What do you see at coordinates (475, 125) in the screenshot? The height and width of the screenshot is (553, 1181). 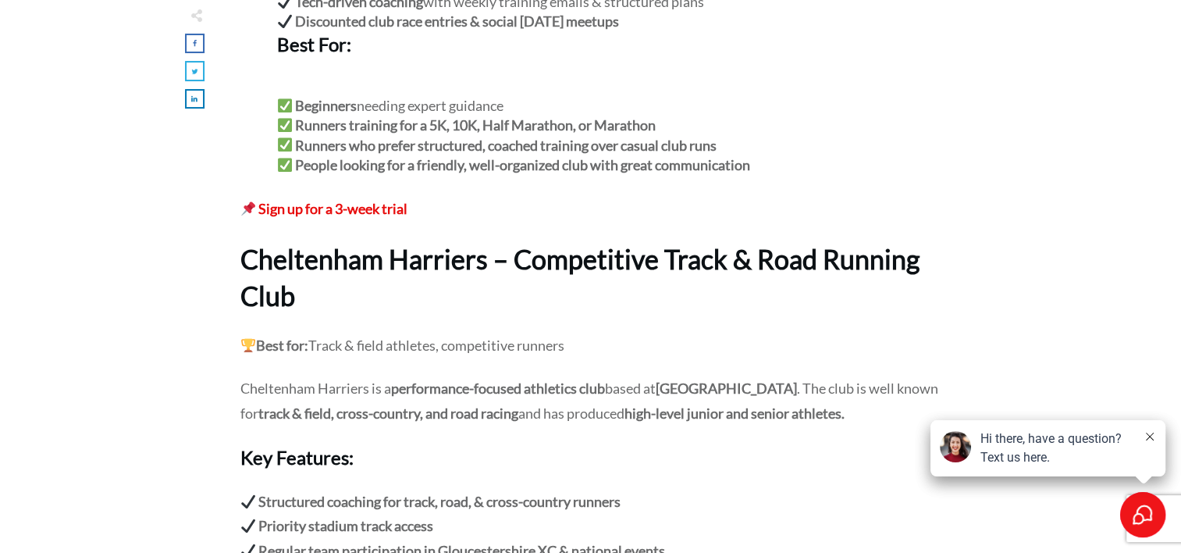 I see `strong: Runners training for a 5K, 10K, Half Marathon, or Marathon` at bounding box center [475, 125].